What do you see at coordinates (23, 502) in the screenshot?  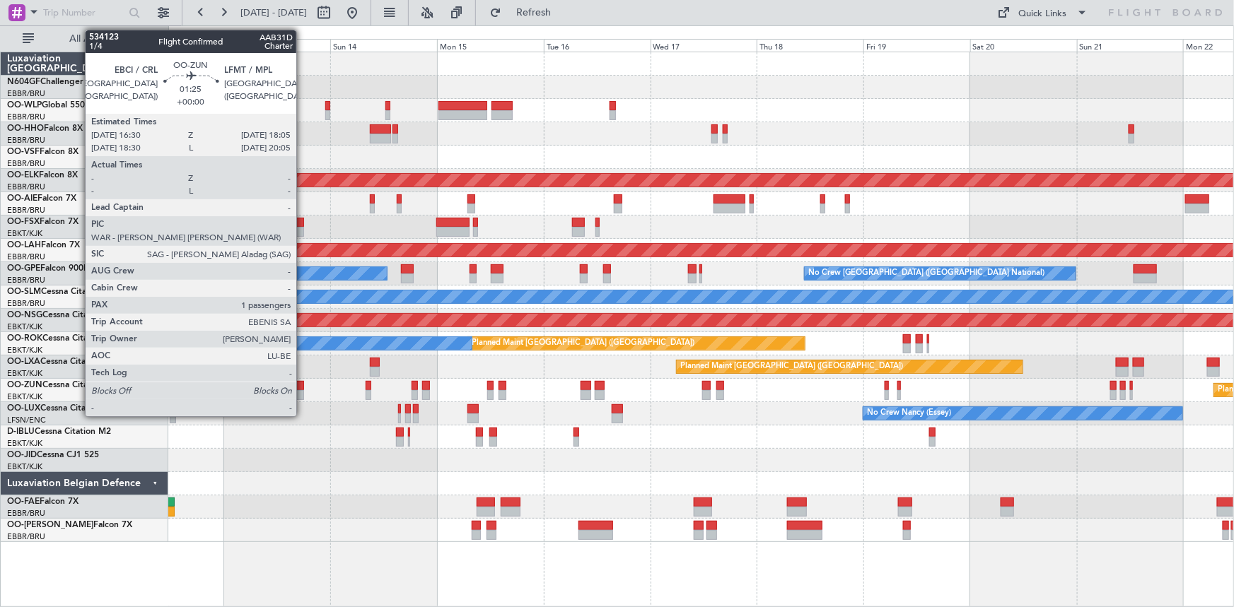 I see `span: OO-FAE` at bounding box center [23, 502].